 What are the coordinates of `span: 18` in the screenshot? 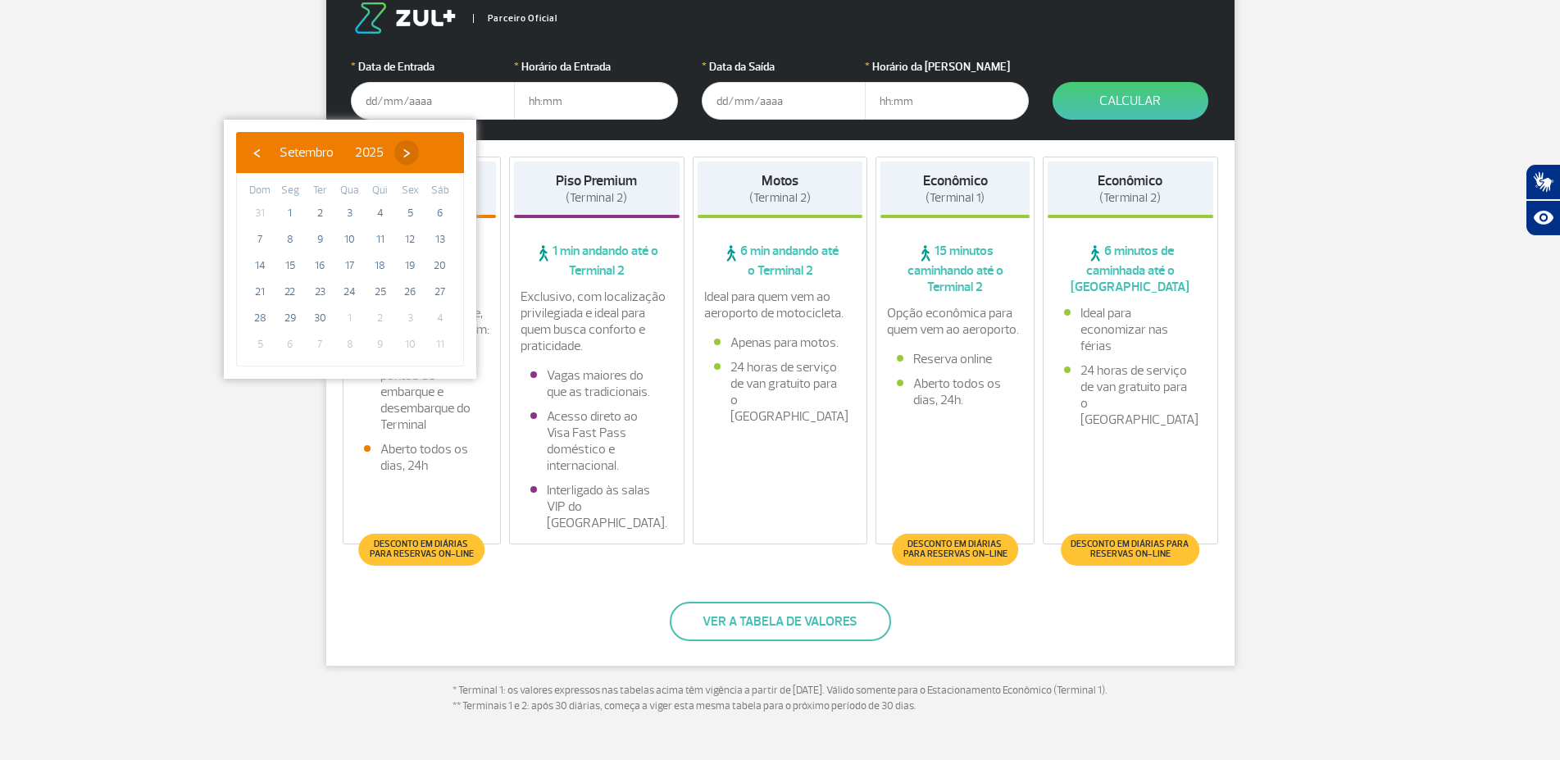 It's located at (380, 266).